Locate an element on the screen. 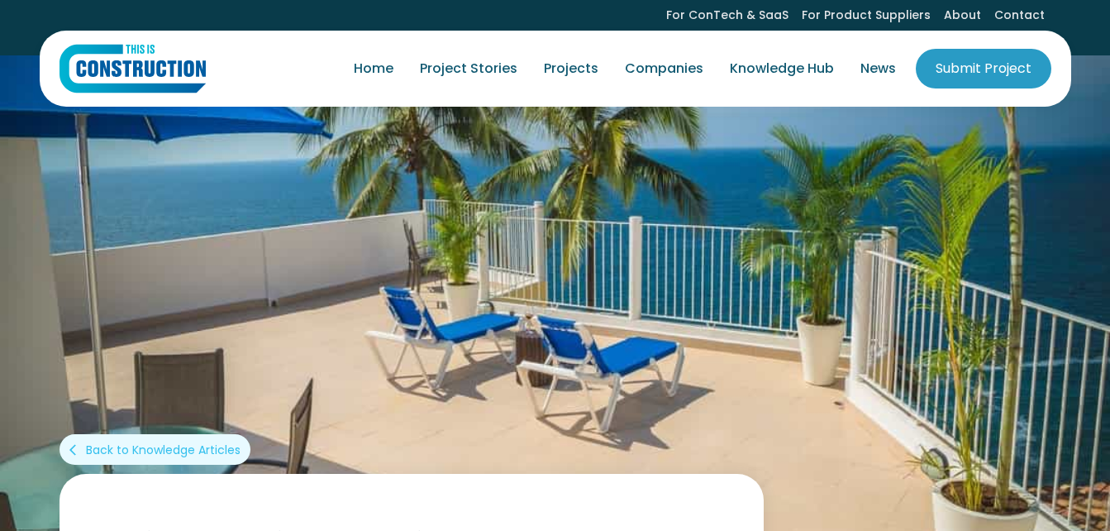 The height and width of the screenshot is (531, 1110). a: Companies is located at coordinates (664, 69).